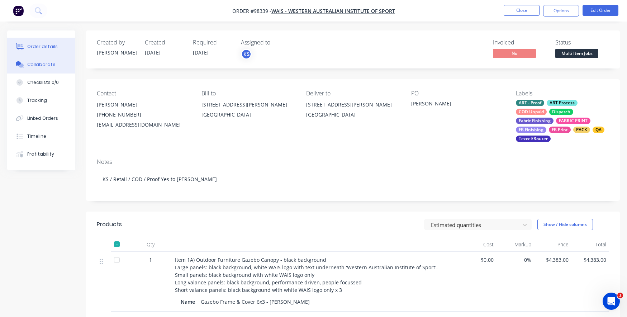 This screenshot has width=627, height=317. Describe the element at coordinates (582, 42) in the screenshot. I see `div: Status` at that location.